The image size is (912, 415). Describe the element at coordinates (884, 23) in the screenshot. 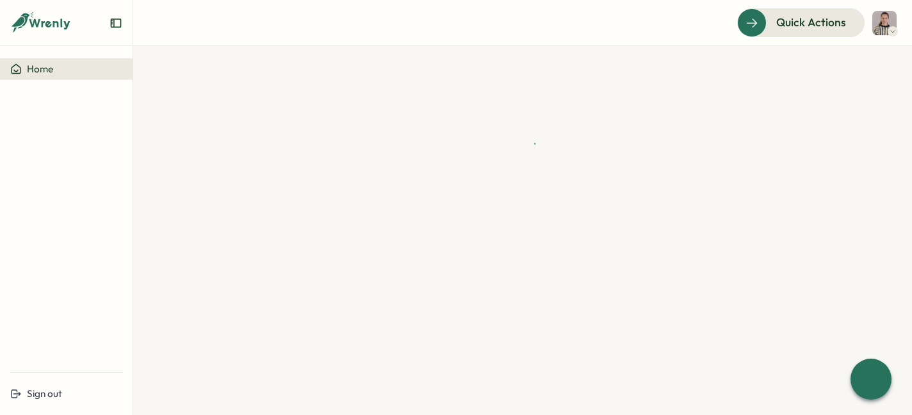

I see `img: Lauren Sampayo` at that location.